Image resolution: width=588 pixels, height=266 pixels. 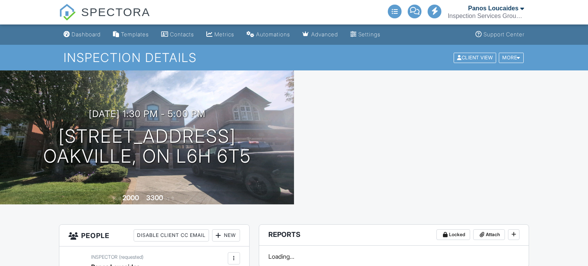 I want to click on a: Client View, so click(x=475, y=57).